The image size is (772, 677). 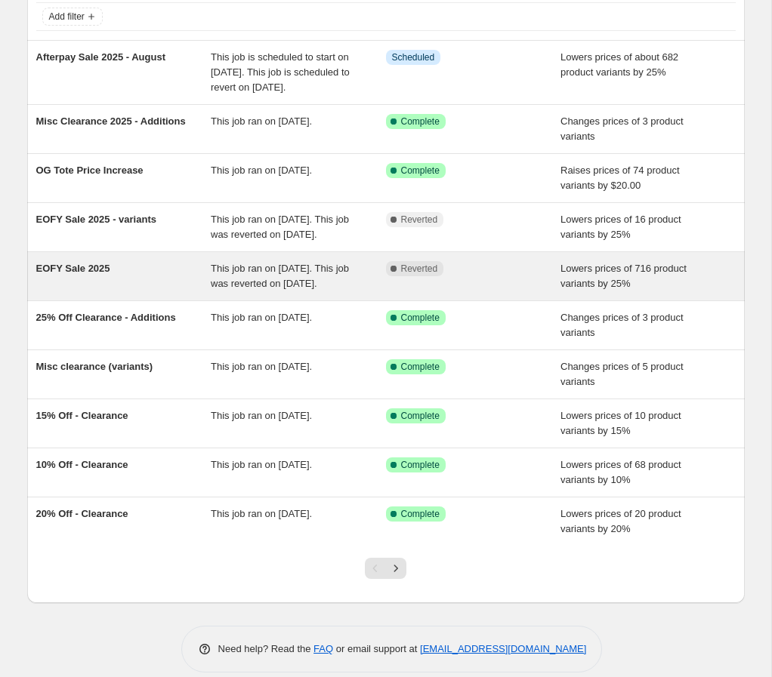 I want to click on span: Afterpay Sale 2025 - August, so click(x=100, y=57).